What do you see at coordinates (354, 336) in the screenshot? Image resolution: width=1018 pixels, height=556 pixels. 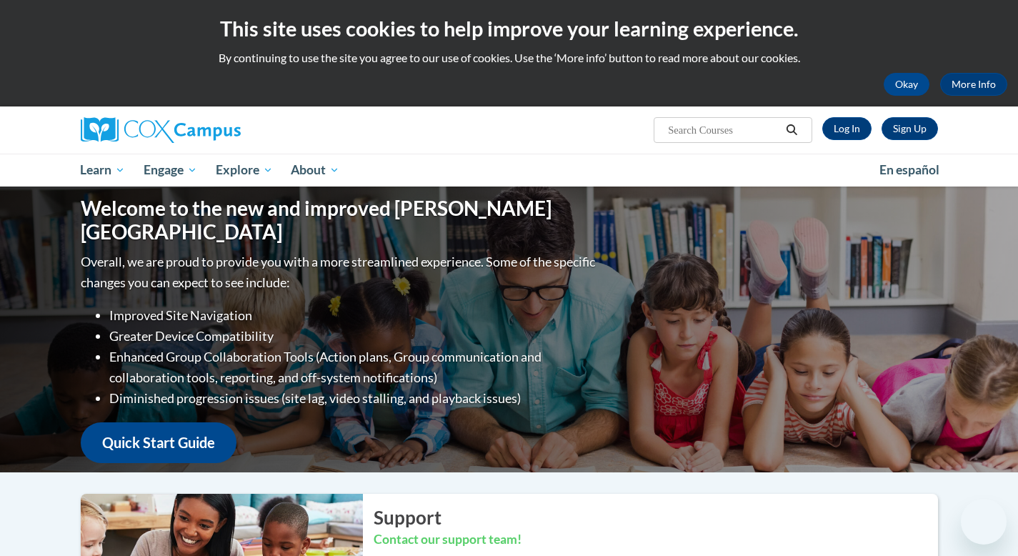 I see `li: Greater Device Compatibility` at bounding box center [354, 336].